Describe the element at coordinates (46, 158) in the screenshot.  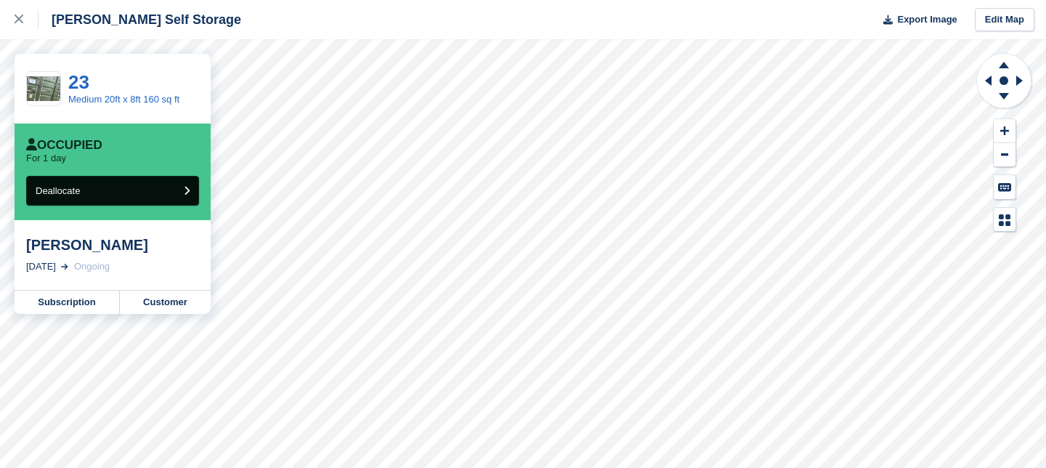
I see `p: For 1 day` at that location.